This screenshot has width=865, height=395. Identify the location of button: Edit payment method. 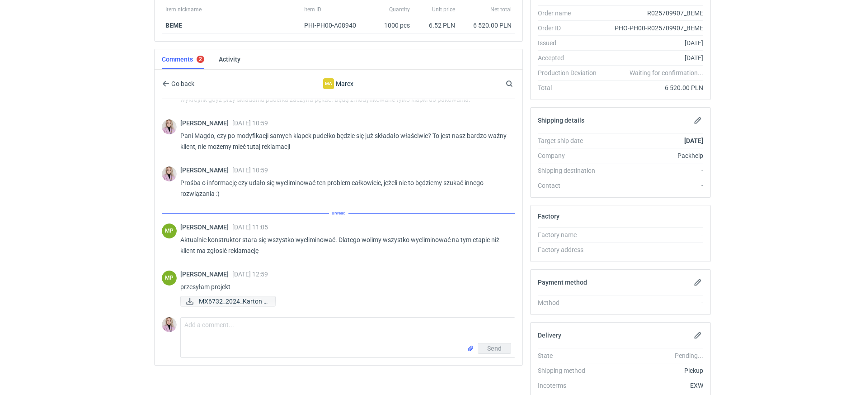
(698, 282).